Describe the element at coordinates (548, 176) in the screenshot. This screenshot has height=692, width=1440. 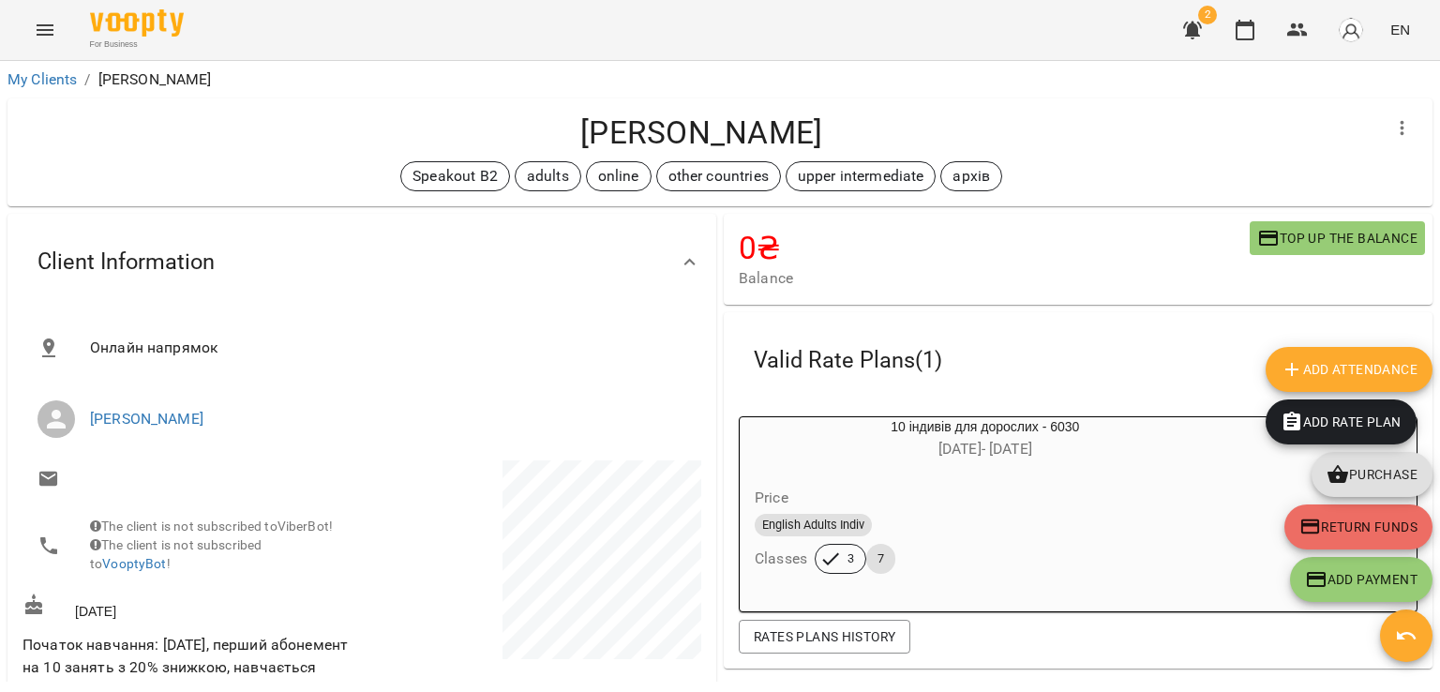
I see `p: adults` at that location.